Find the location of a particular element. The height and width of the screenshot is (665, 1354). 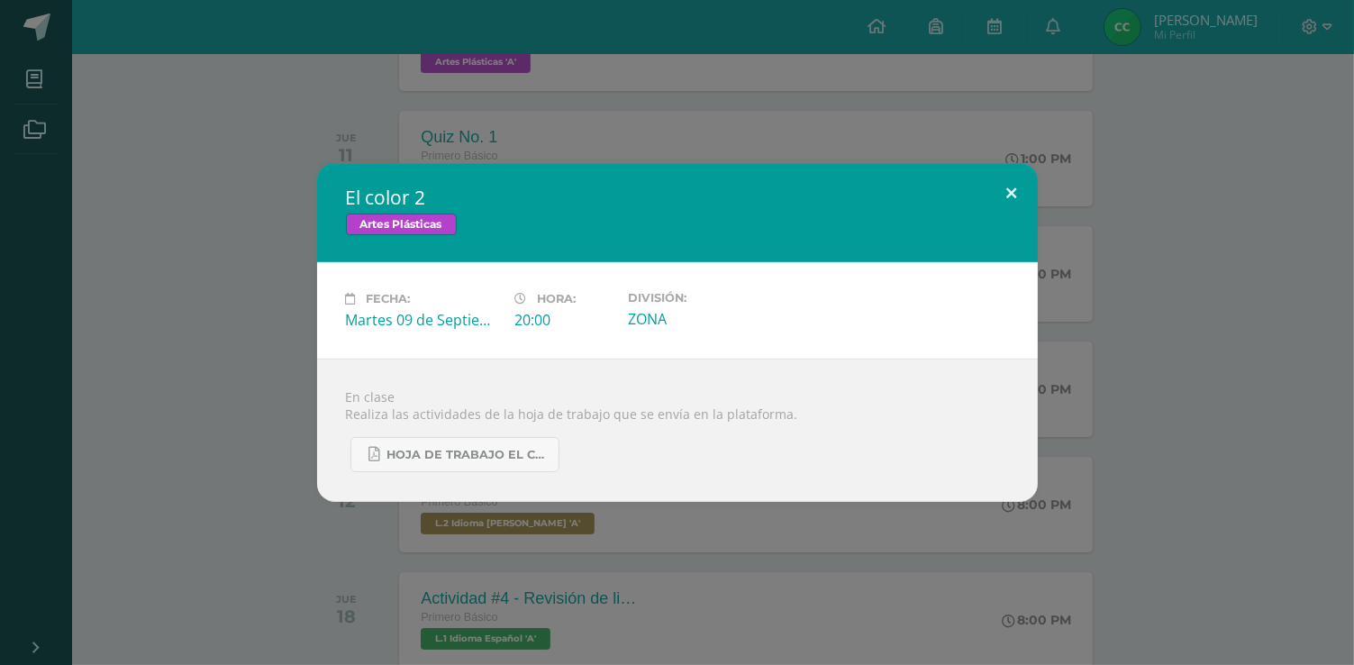

div: ZONA is located at coordinates (706, 319).